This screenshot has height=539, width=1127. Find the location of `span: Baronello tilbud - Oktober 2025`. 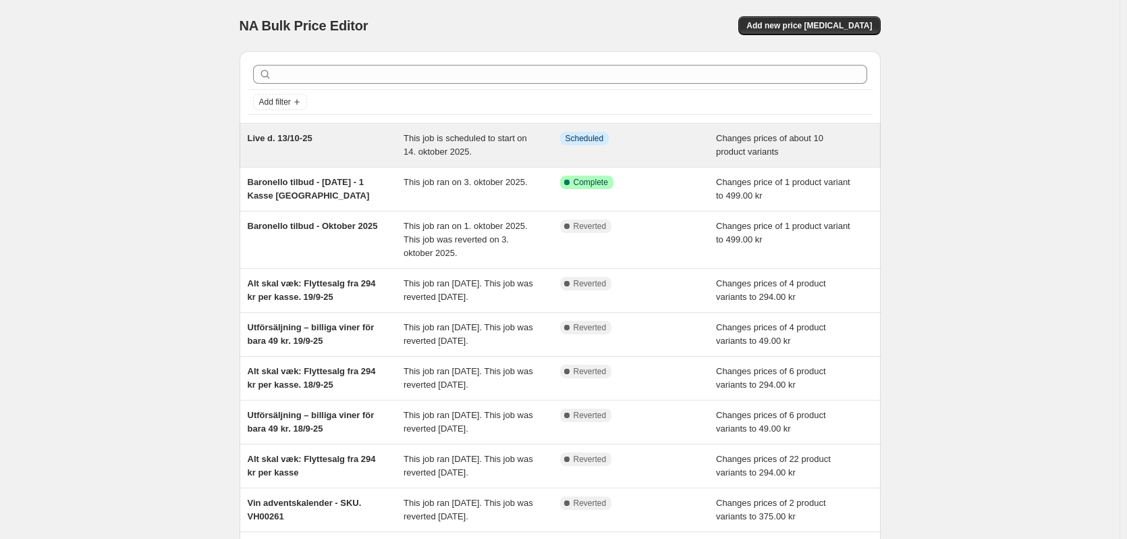

span: Baronello tilbud - Oktober 2025 is located at coordinates (313, 225).